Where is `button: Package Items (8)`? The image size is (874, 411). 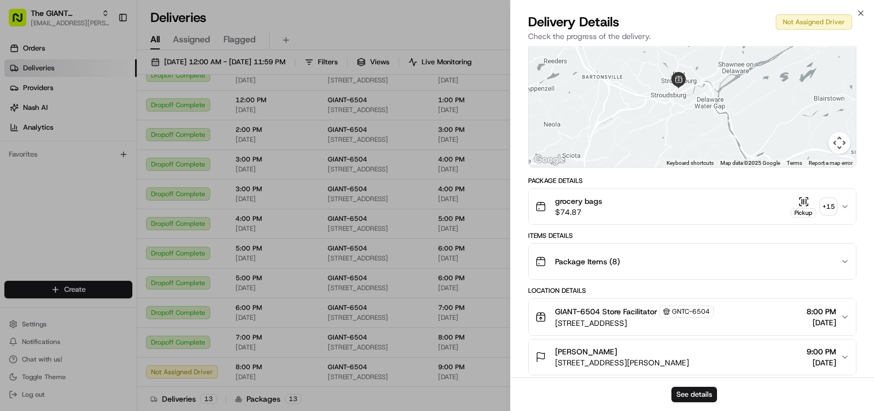
button: Package Items (8) is located at coordinates (692, 261).